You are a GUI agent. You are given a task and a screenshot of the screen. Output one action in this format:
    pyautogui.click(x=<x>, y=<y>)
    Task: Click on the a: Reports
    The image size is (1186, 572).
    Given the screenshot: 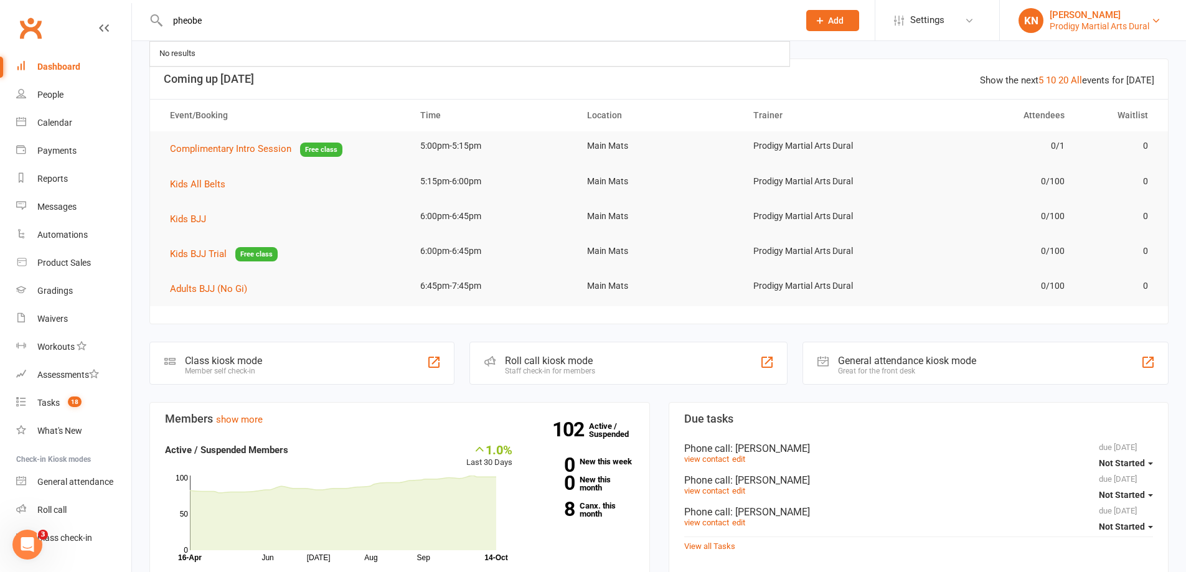 What is the action you would take?
    pyautogui.click(x=73, y=179)
    